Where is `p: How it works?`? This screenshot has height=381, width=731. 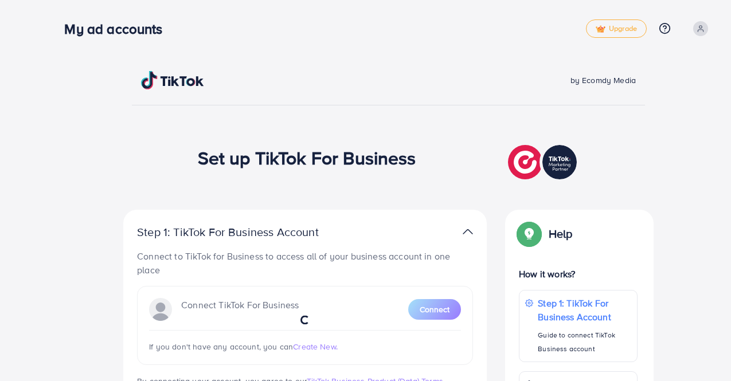 p: How it works? is located at coordinates (578, 274).